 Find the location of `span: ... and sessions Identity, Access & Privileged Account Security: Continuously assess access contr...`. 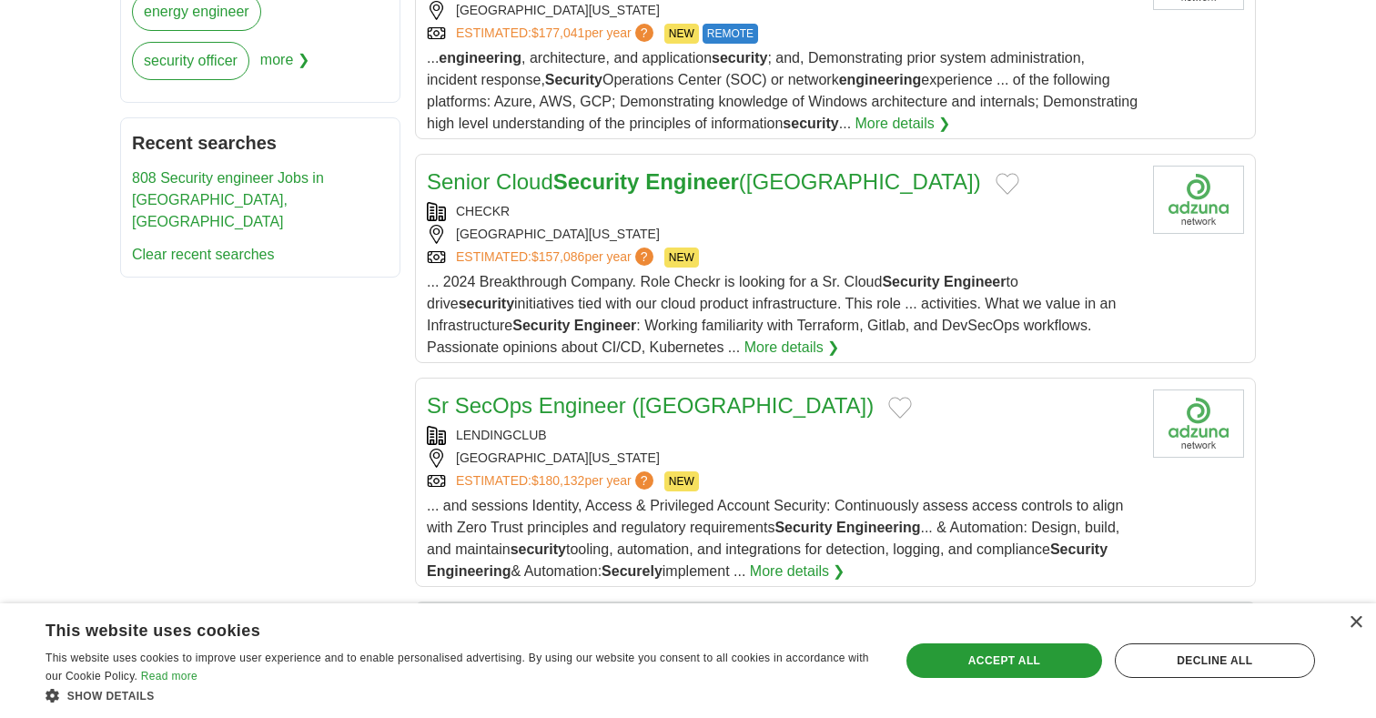

span: ... and sessions Identity, Access & Privileged Account Security: Continuously assess access contr... is located at coordinates (774, 538).